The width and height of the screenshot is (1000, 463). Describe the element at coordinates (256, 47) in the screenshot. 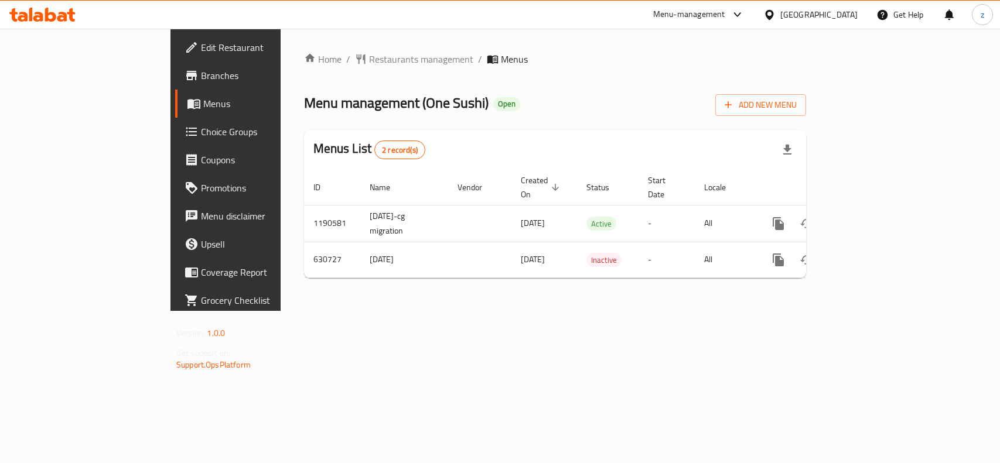

I see `a: Edit Restaurant` at that location.